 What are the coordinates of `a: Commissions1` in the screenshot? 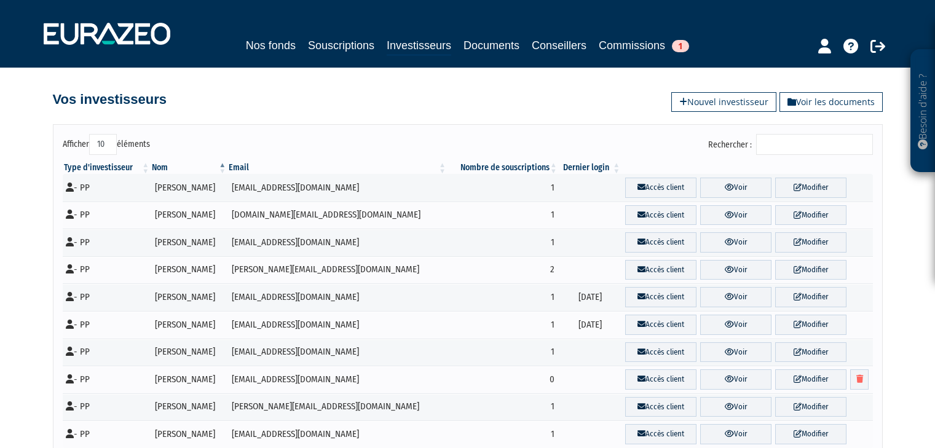 It's located at (644, 46).